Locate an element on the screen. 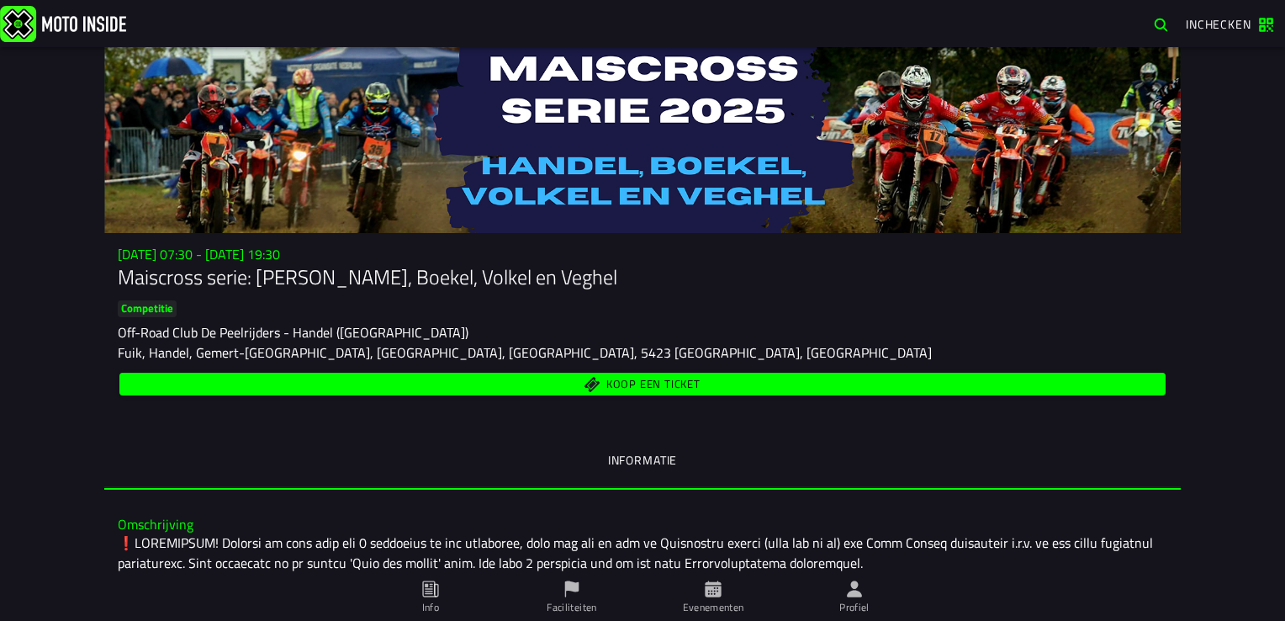  a: Inchecken is located at coordinates (1230, 24).